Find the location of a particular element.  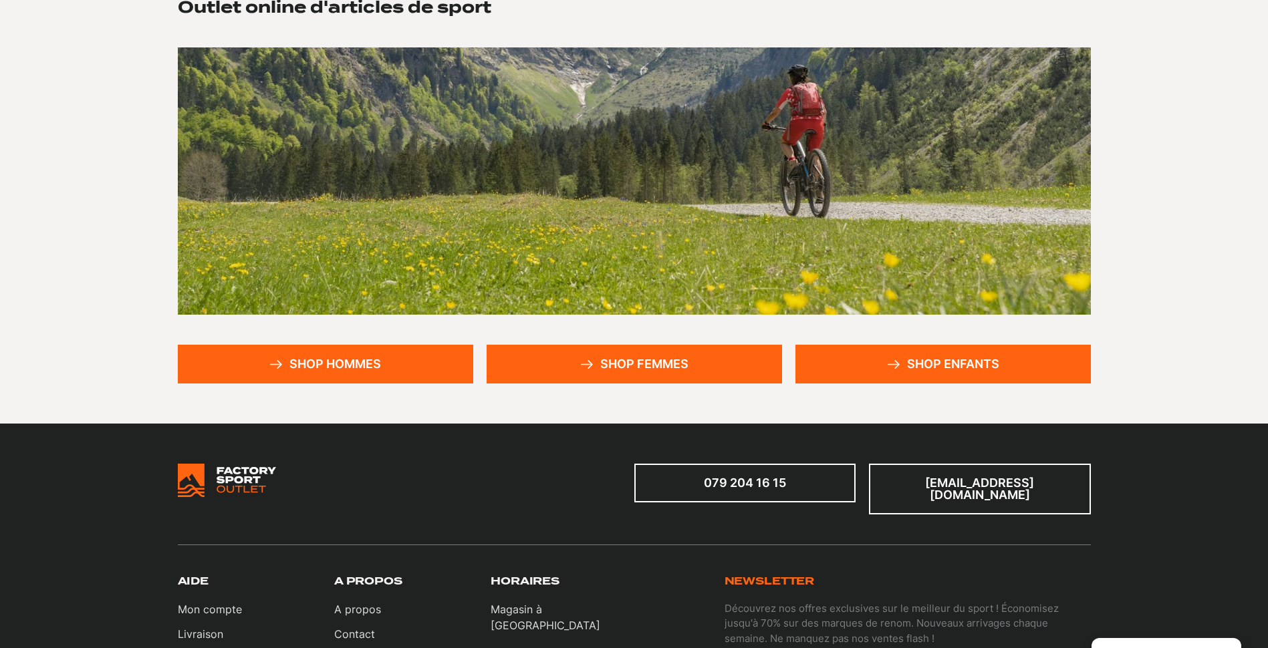

a: A propos is located at coordinates (358, 610).